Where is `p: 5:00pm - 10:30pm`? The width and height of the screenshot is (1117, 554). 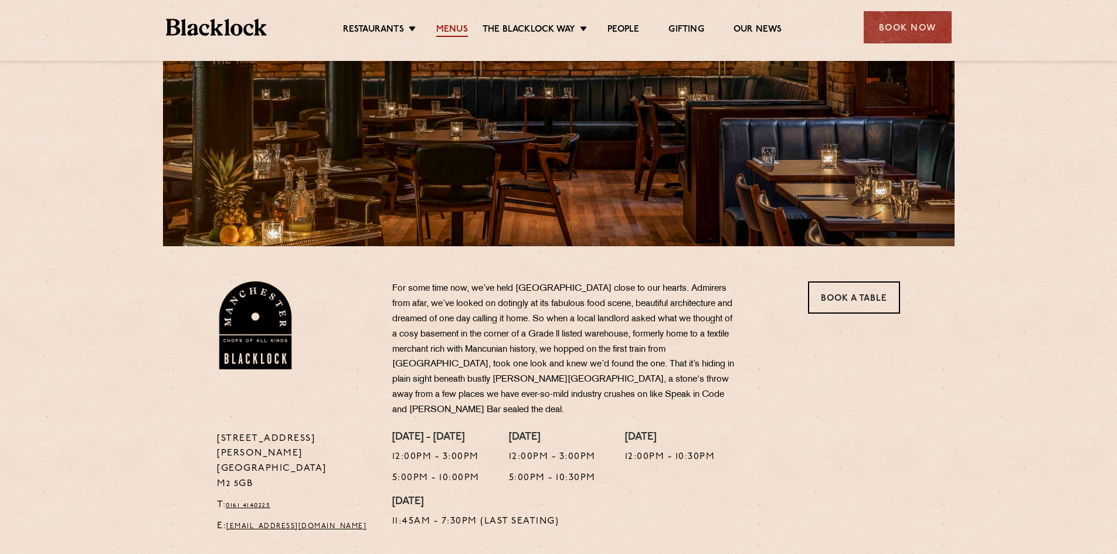
p: 5:00pm - 10:30pm is located at coordinates (552, 479).